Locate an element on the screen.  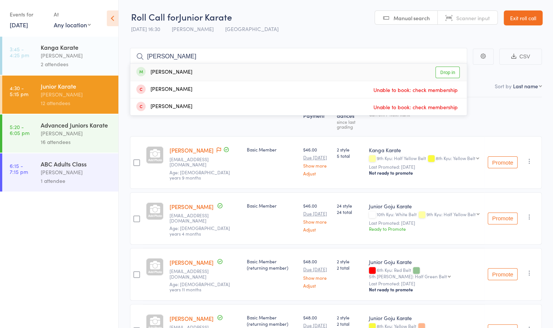
div: Last name is located at coordinates (526, 86).